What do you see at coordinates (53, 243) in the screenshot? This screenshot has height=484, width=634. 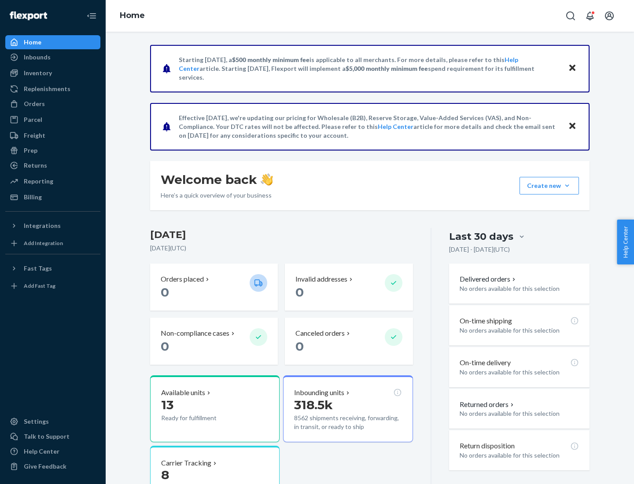 I see `a: Add Integration` at bounding box center [53, 243].